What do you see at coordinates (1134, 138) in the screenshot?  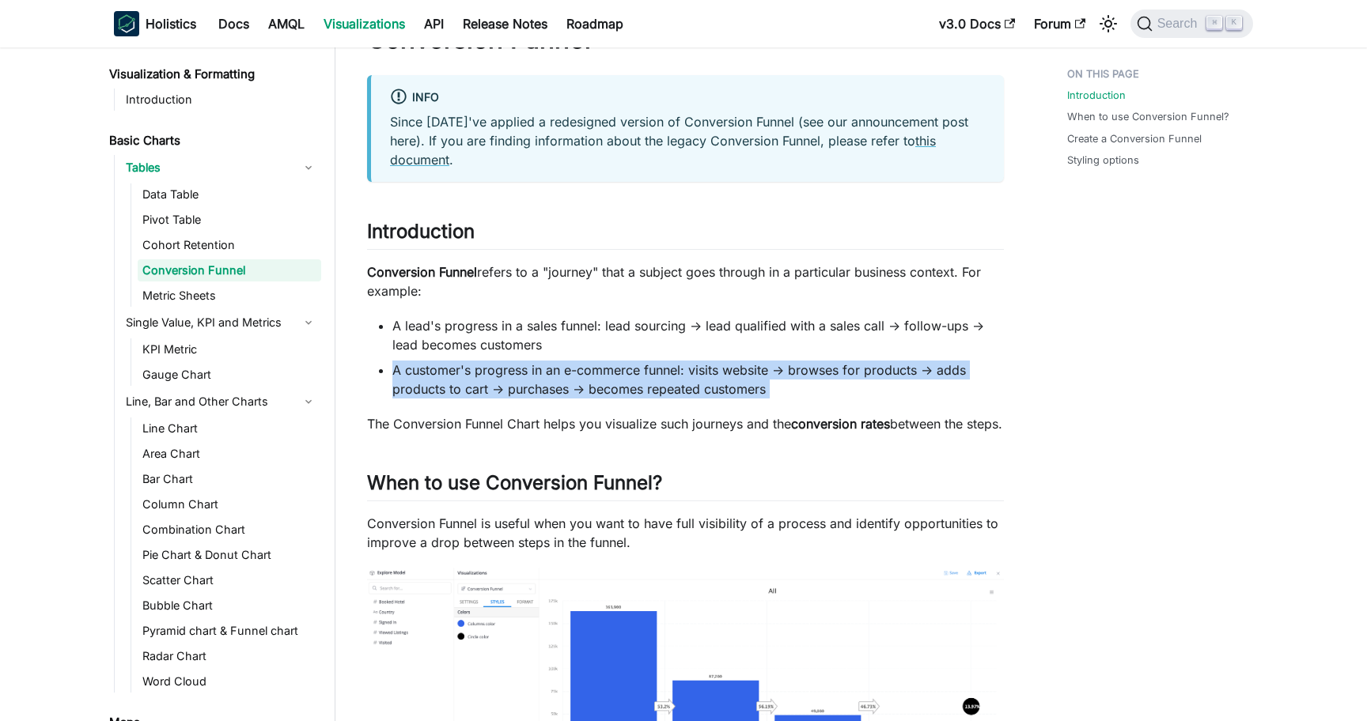 I see `a: Create a Conversion Funnel` at bounding box center [1134, 138].